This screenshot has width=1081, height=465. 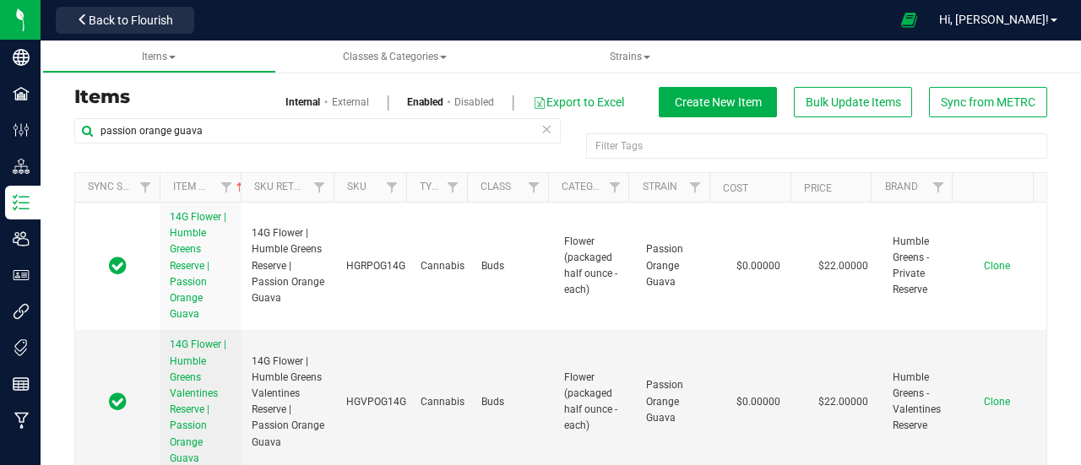 I want to click on span: Clear, so click(x=546, y=129).